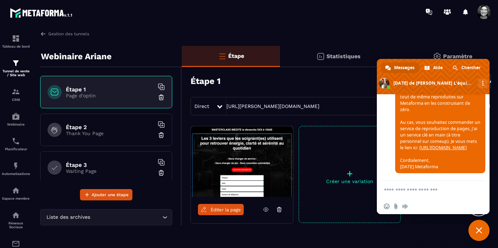 This screenshot has width=498, height=248. I want to click on p: CRM, so click(16, 99).